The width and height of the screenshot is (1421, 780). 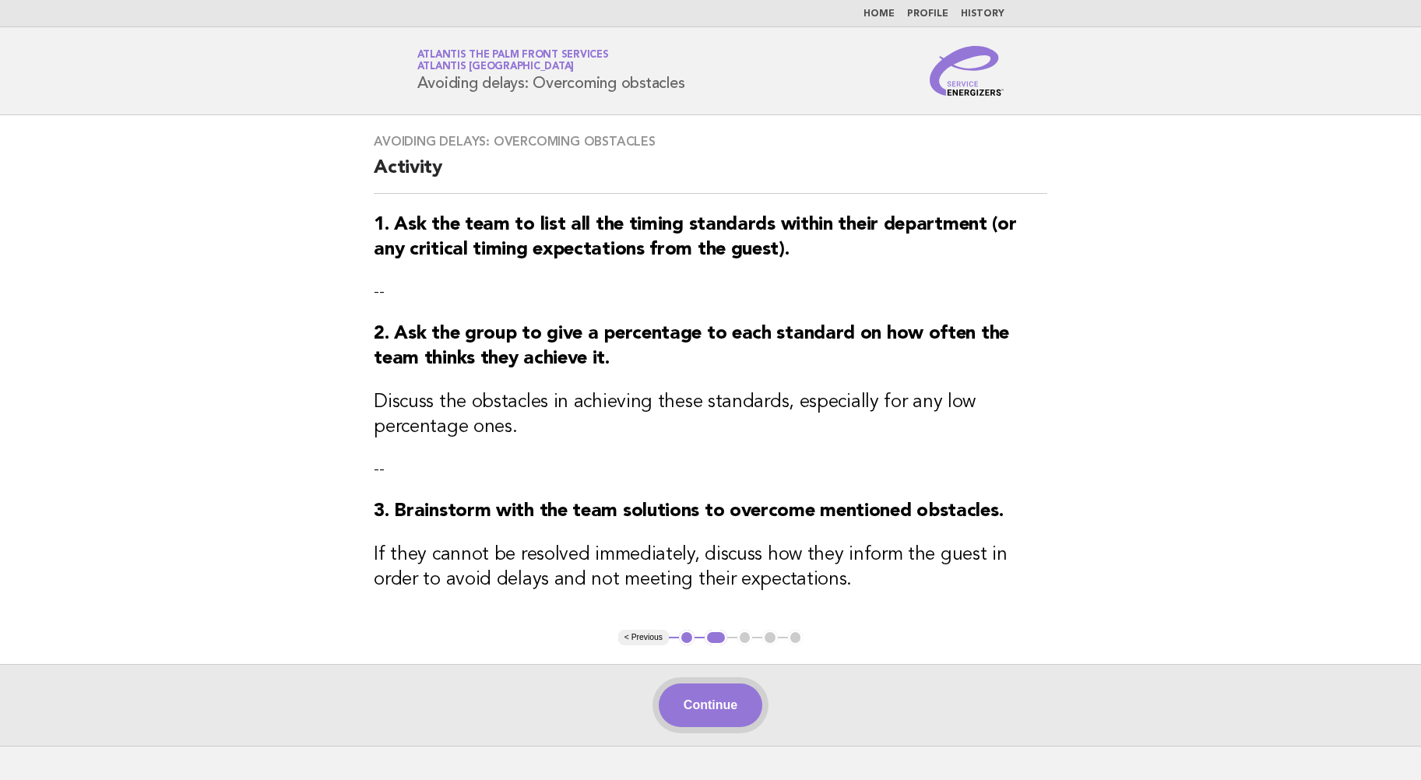 I want to click on a: History, so click(x=983, y=14).